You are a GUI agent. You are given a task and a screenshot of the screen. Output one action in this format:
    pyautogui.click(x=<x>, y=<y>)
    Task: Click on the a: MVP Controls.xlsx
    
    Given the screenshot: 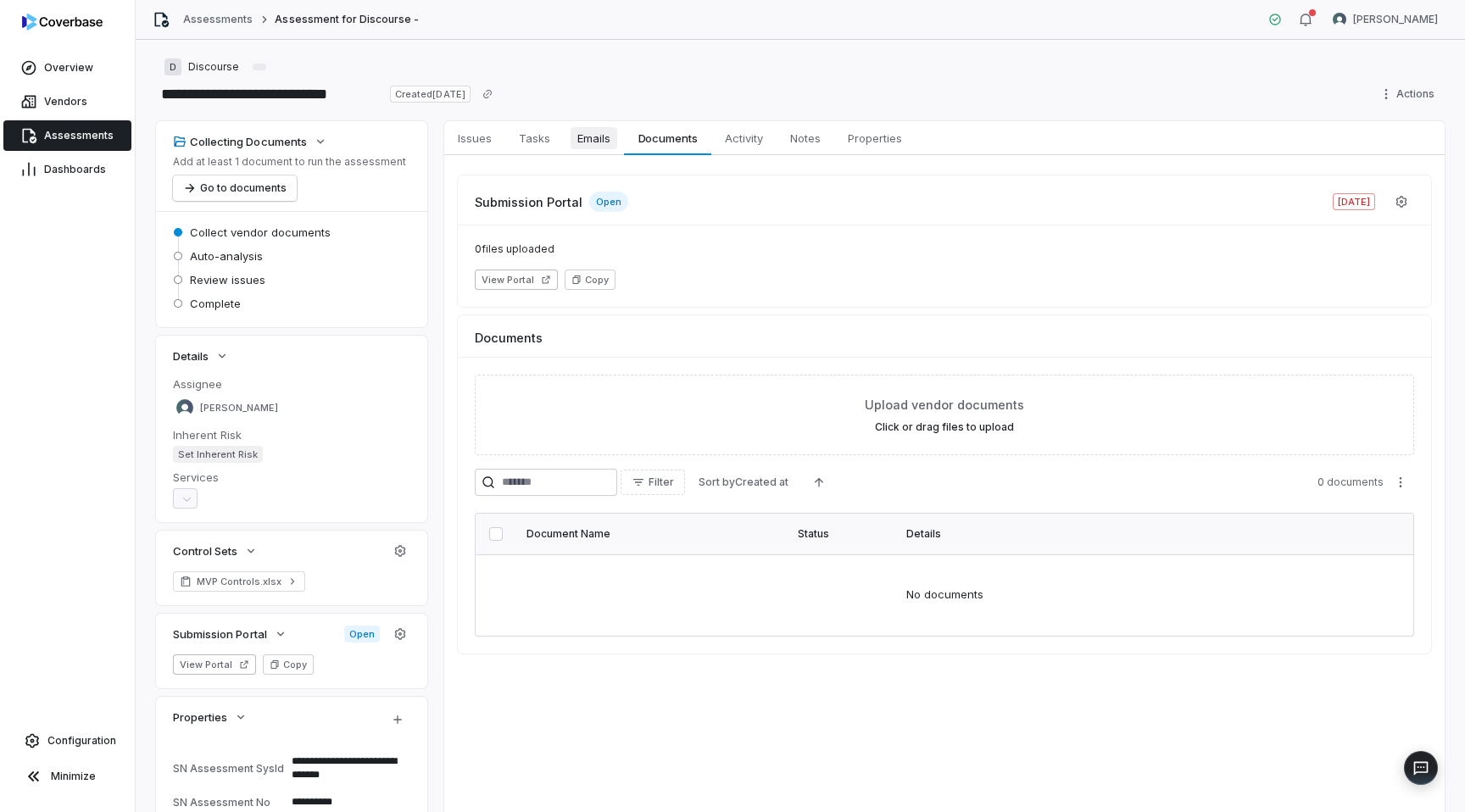 What is the action you would take?
    pyautogui.click(x=239, y=581)
    